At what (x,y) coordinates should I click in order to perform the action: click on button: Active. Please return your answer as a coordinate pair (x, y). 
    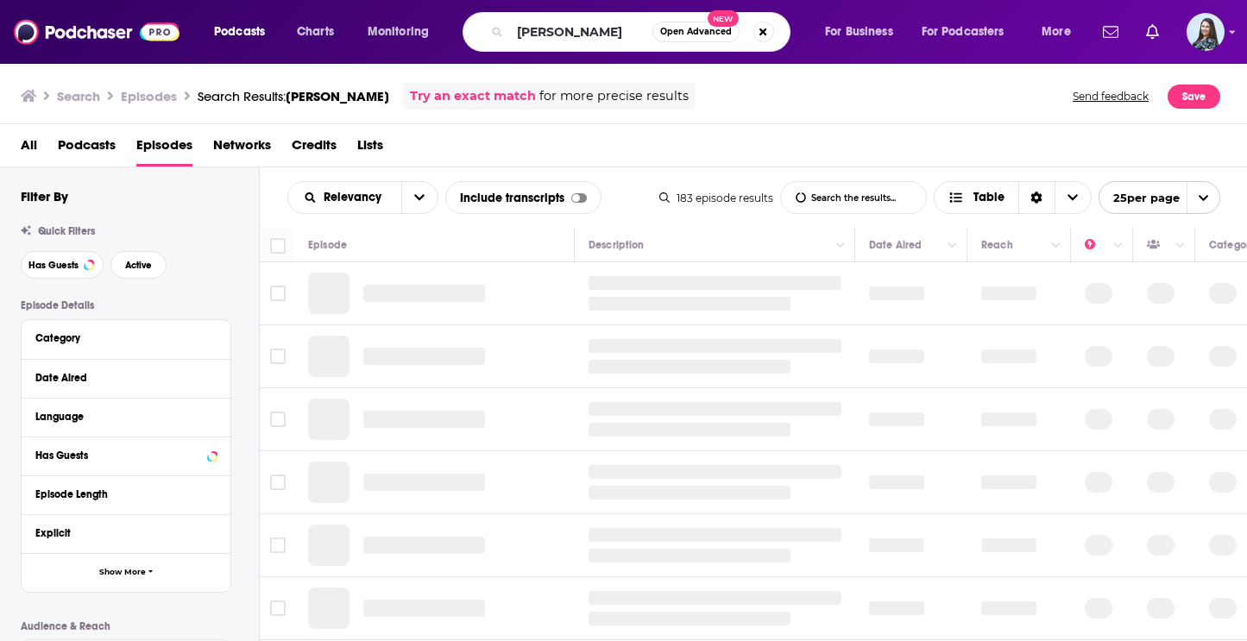
    Looking at the image, I should click on (138, 265).